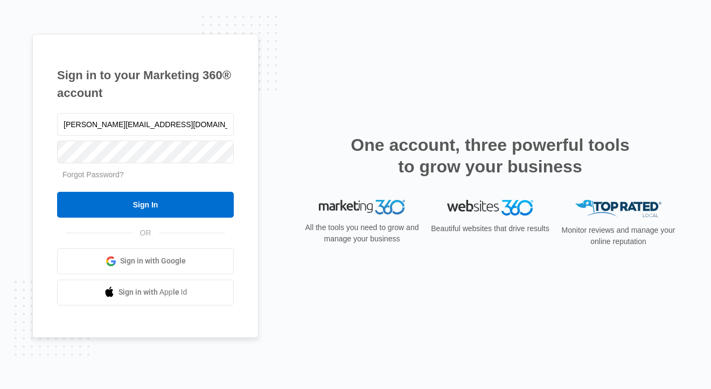 This screenshot has height=389, width=711. I want to click on a: Forgot Password?, so click(93, 174).